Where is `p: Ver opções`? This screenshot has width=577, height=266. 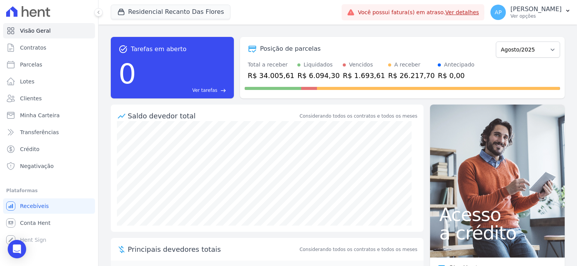
p: Ver opções is located at coordinates (535, 16).